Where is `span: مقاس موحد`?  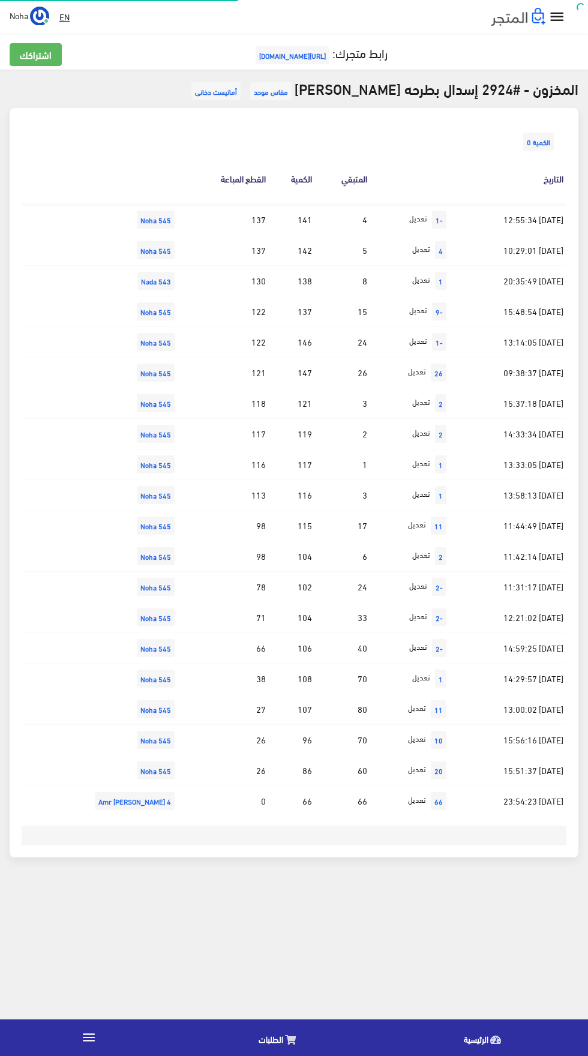 span: مقاس موحد is located at coordinates (271, 91).